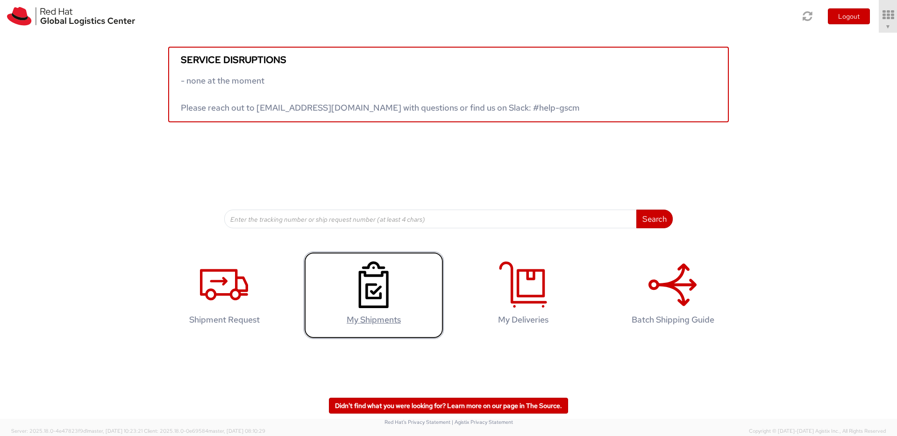  Describe the element at coordinates (482, 422) in the screenshot. I see `a: | Agistix Privacy Statement` at that location.